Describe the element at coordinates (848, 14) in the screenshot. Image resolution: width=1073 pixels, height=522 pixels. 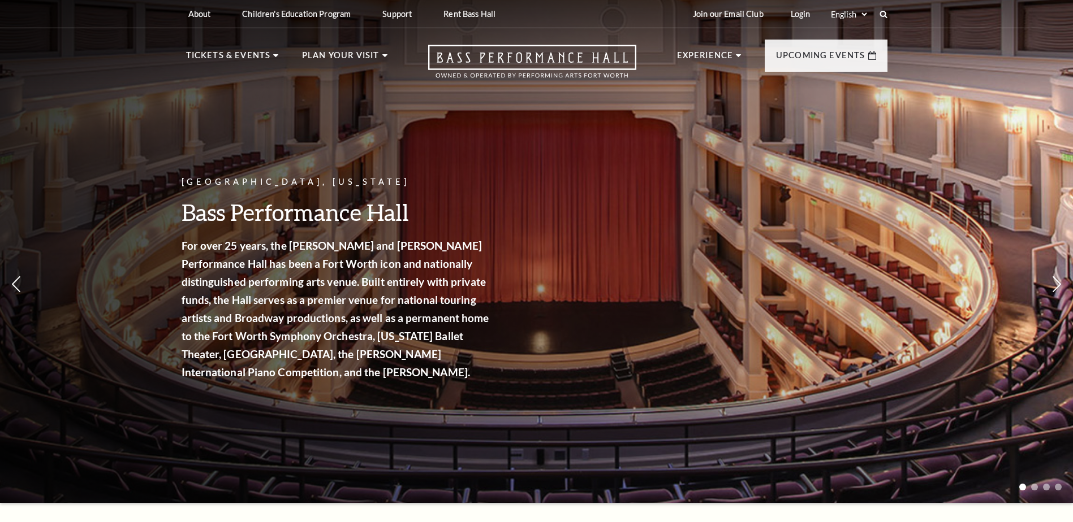
I see `select: Select:` at that location.